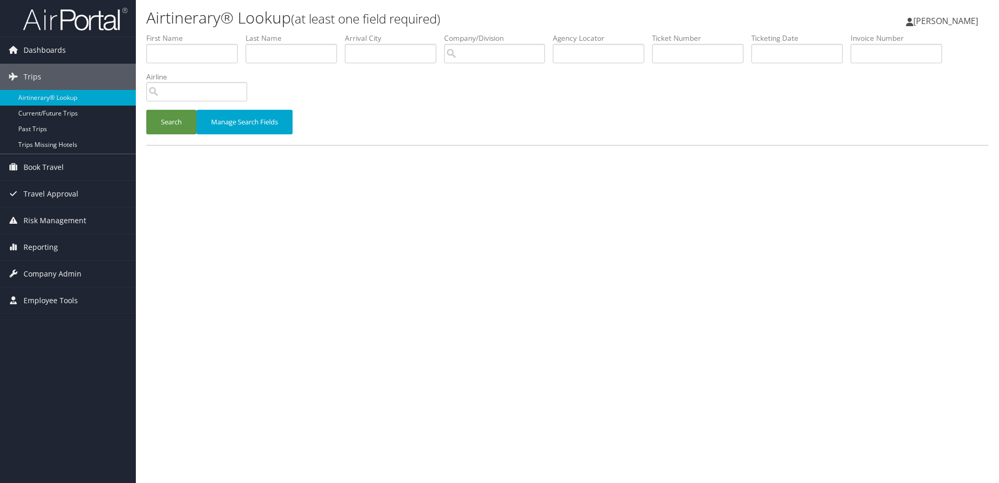 Image resolution: width=999 pixels, height=483 pixels. Describe the element at coordinates (395, 38) in the screenshot. I see `label: Arrival City` at that location.